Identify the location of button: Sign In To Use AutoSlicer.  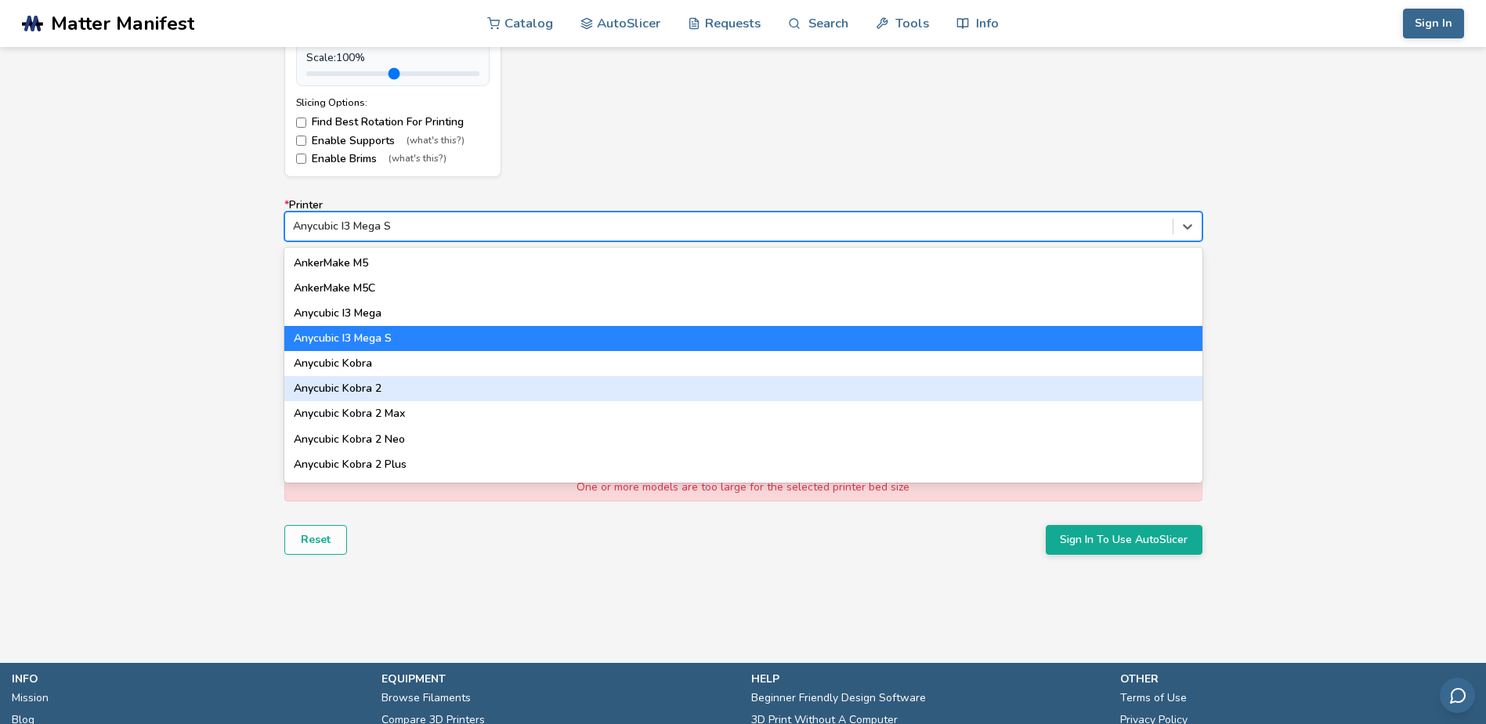
(1124, 540).